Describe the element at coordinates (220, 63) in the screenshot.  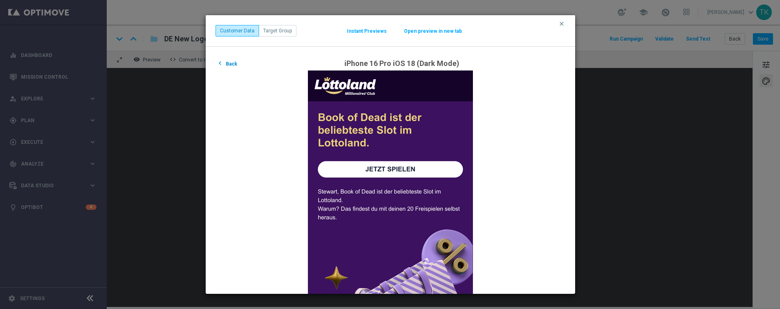
I see `i: chevron_left` at that location.